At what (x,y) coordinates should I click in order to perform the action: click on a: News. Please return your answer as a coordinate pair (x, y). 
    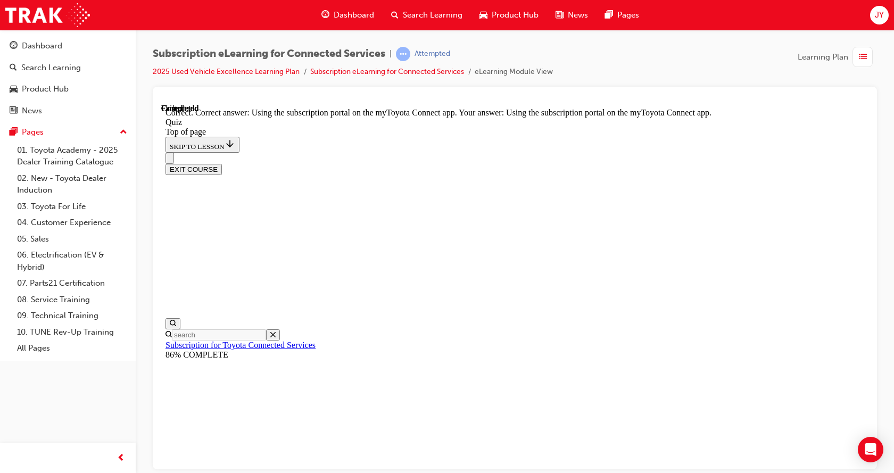
    Looking at the image, I should click on (68, 111).